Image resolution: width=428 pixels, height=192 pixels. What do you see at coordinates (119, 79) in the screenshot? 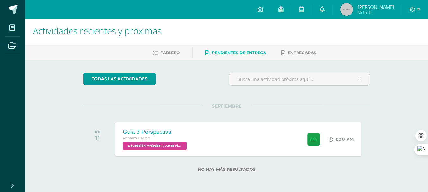
I see `a: todas las Actividades` at bounding box center [119, 79].